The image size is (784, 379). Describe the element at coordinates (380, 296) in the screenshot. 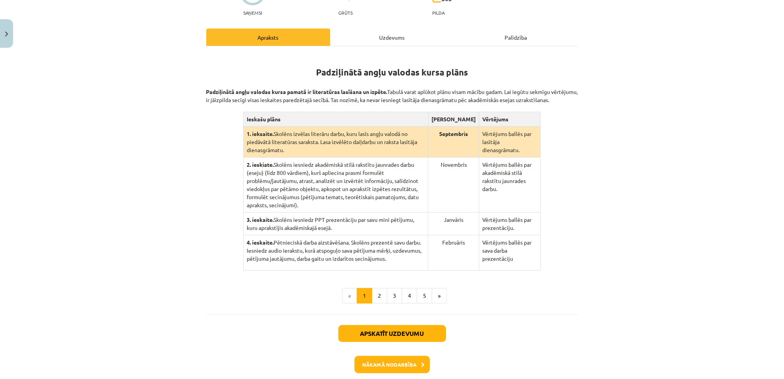

I see `button: 2` at that location.